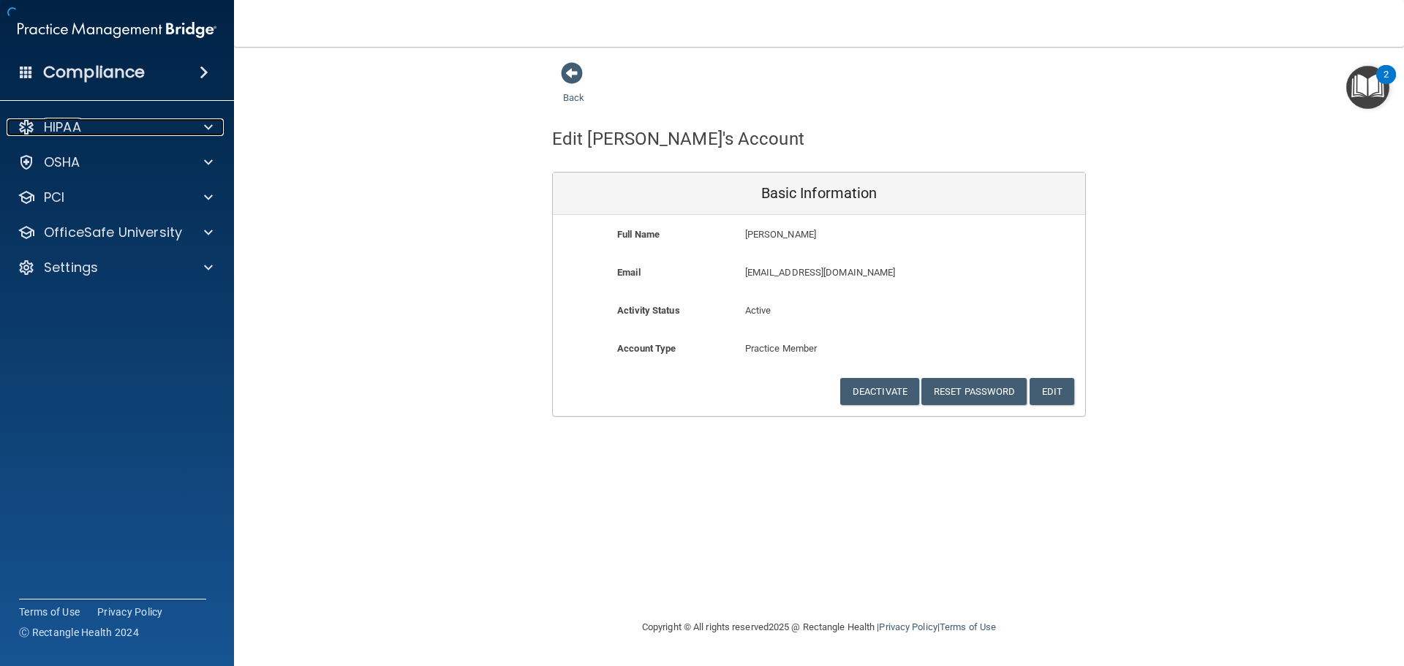  What do you see at coordinates (115, 127) in the screenshot?
I see `a: HIPAA` at bounding box center [115, 127].